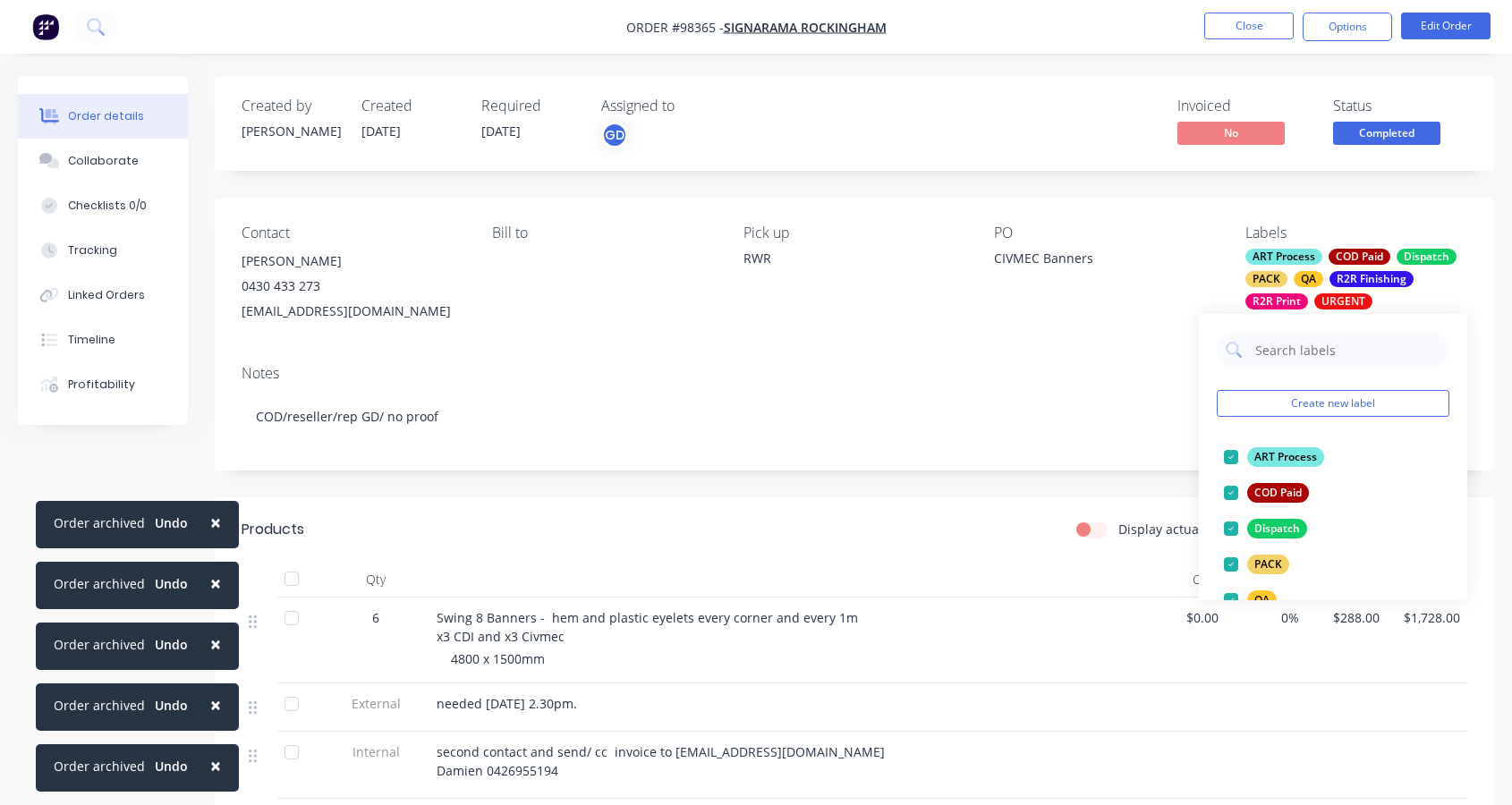  Describe the element at coordinates (103, 116) in the screenshot. I see `button: Order details` at that location.